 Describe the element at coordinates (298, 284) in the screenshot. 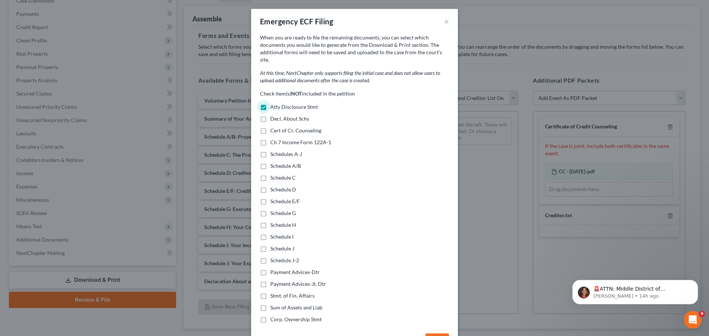

I see `span: Payment Advices-Jt. Dtr` at that location.